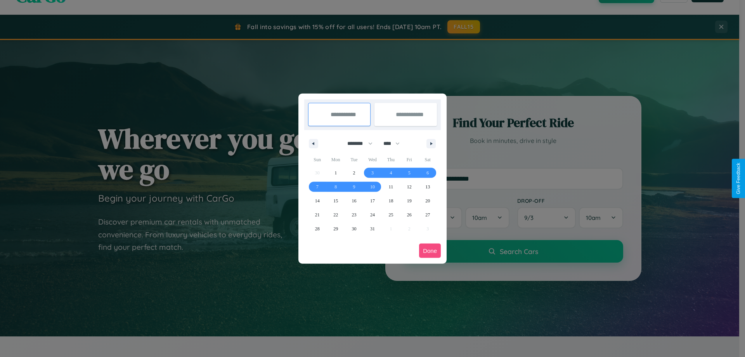 This screenshot has height=357, width=745. I want to click on button: 26, so click(409, 215).